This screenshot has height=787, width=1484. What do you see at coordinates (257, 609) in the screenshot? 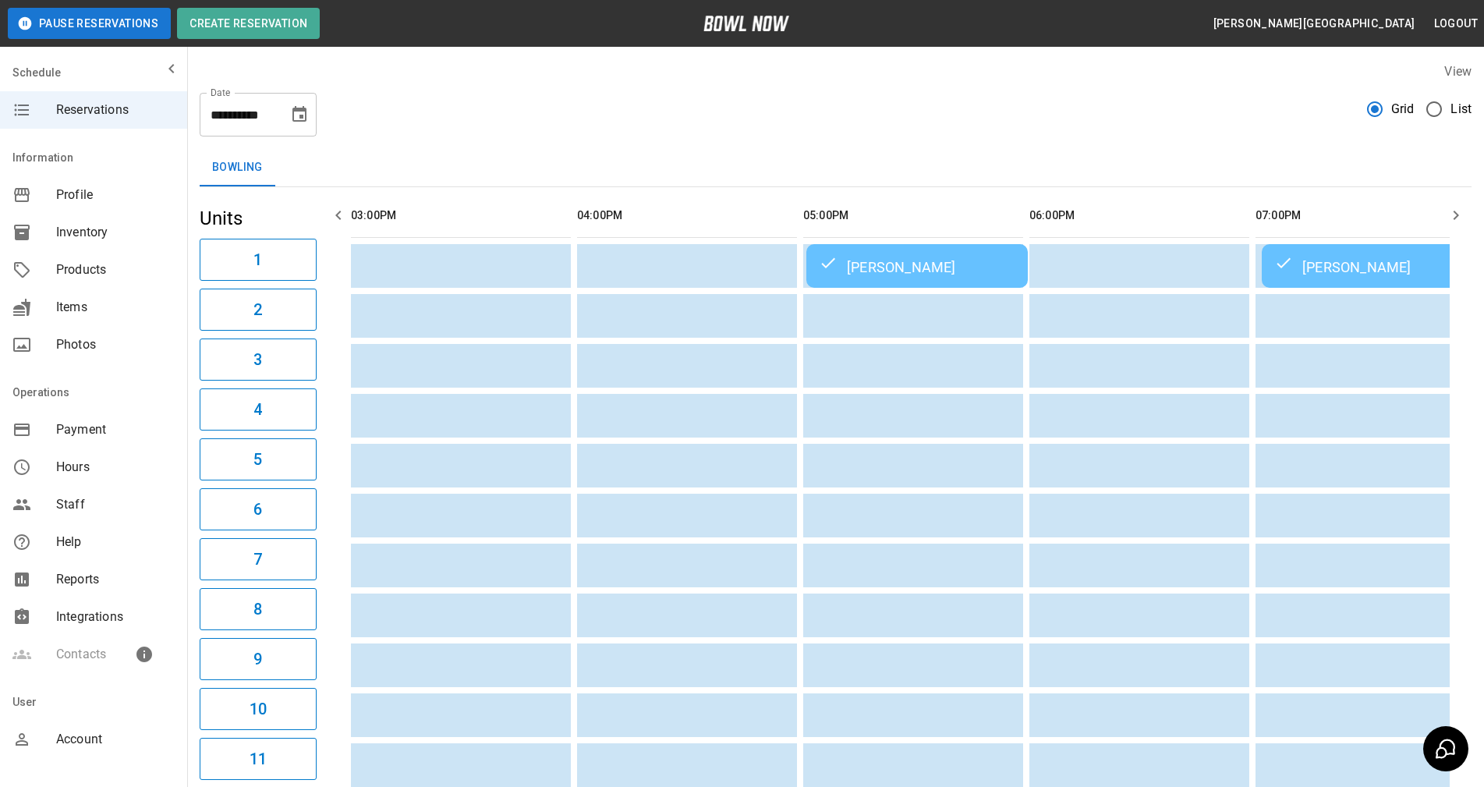
I see `h6: 8` at bounding box center [257, 609].